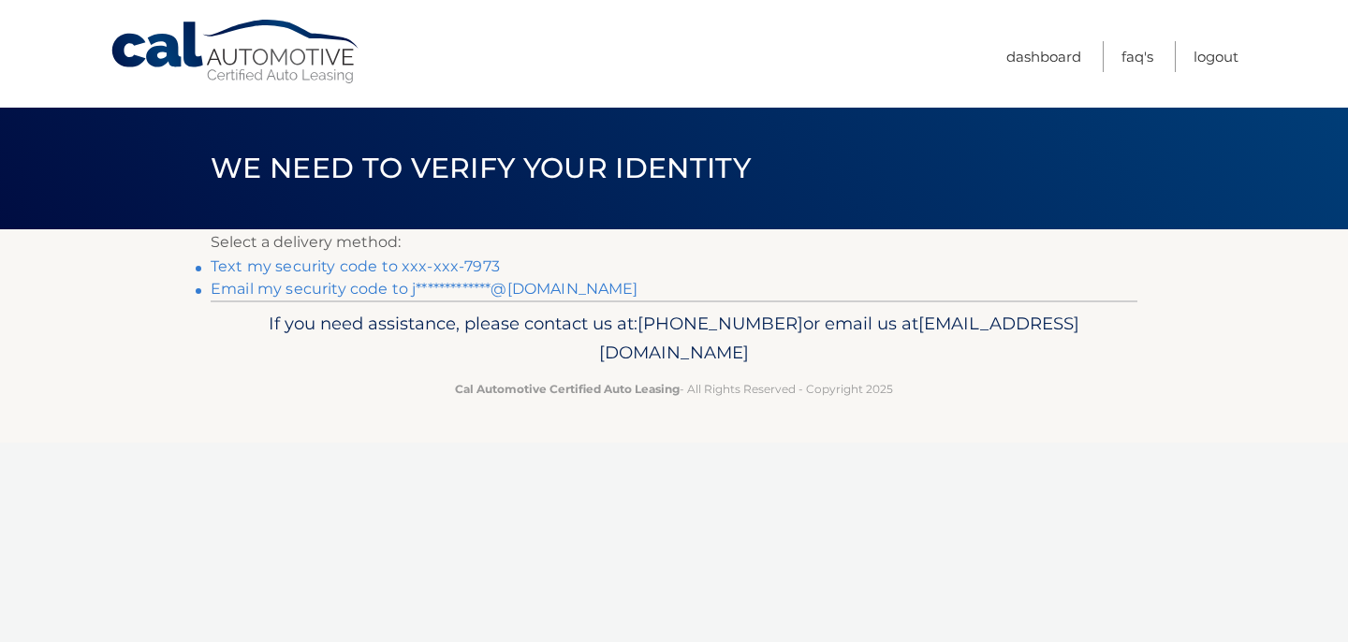  What do you see at coordinates (567, 389) in the screenshot?
I see `strong: Cal Automotive Certified Auto Leasing` at bounding box center [567, 389].